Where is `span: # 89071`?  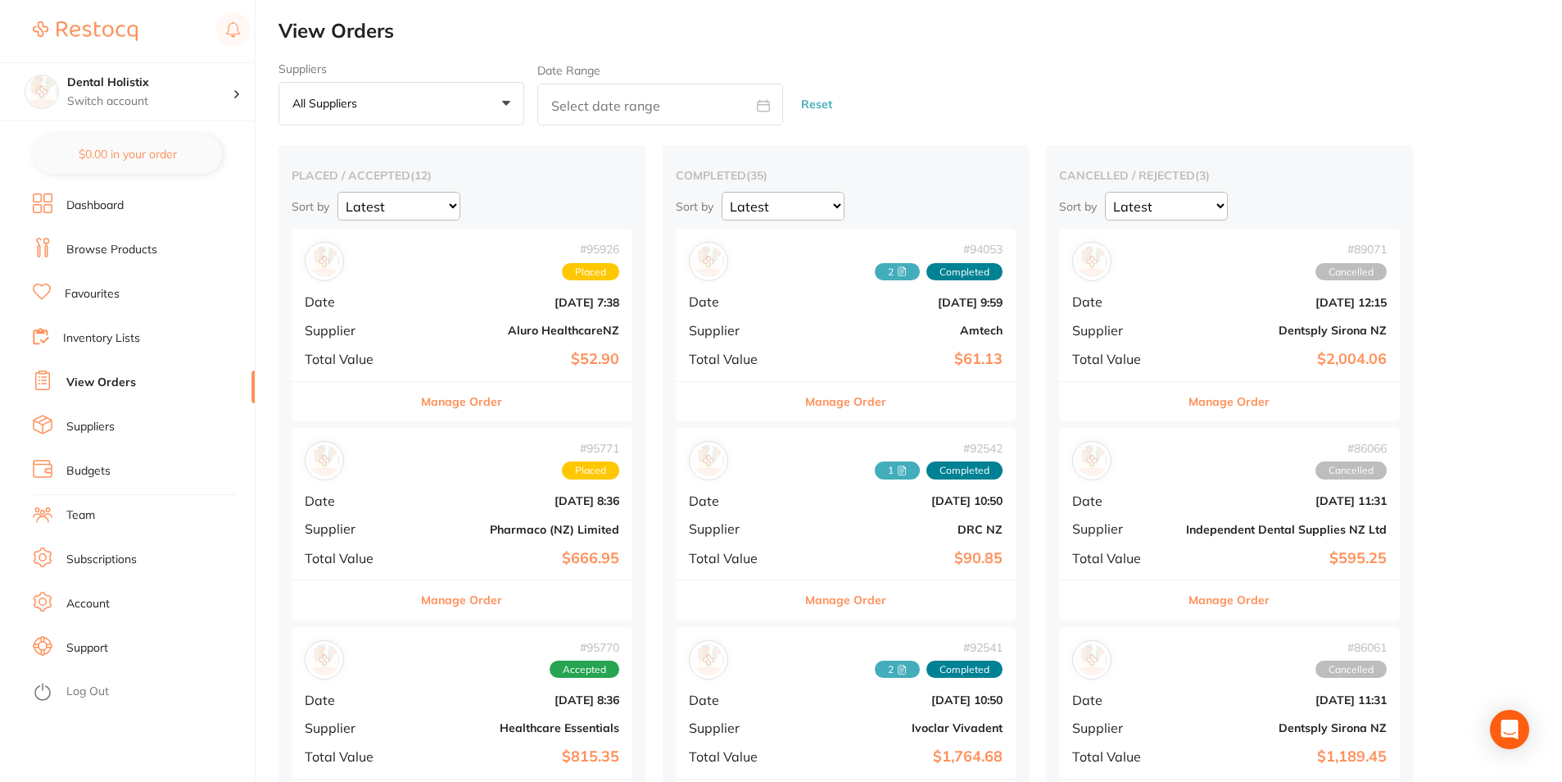 span: # 89071 is located at coordinates (1351, 249).